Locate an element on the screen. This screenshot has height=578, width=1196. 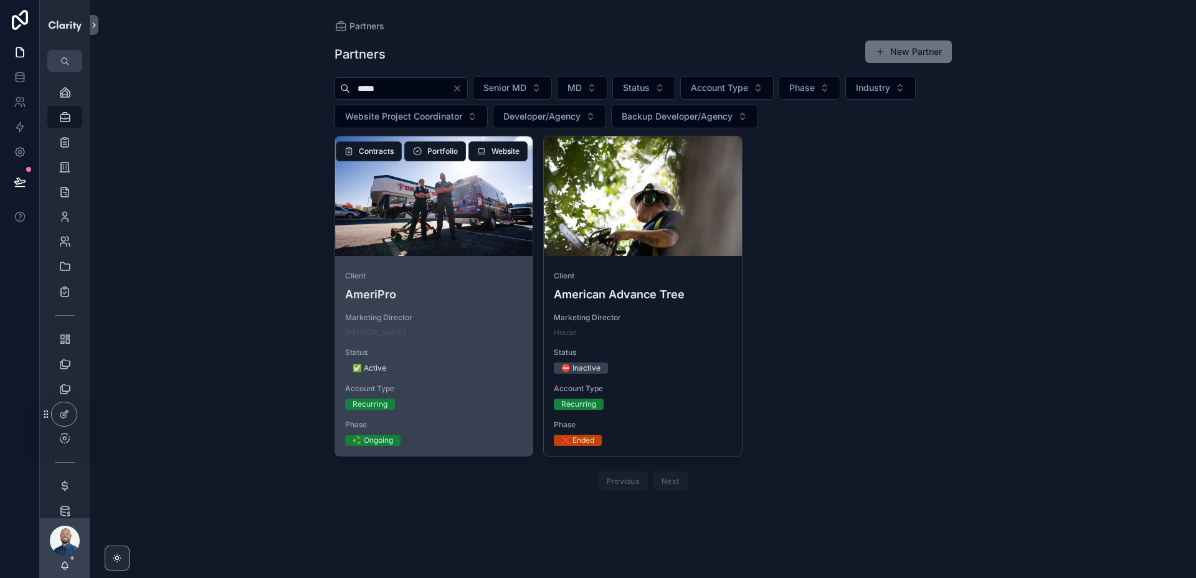
button: Clear is located at coordinates (460, 88).